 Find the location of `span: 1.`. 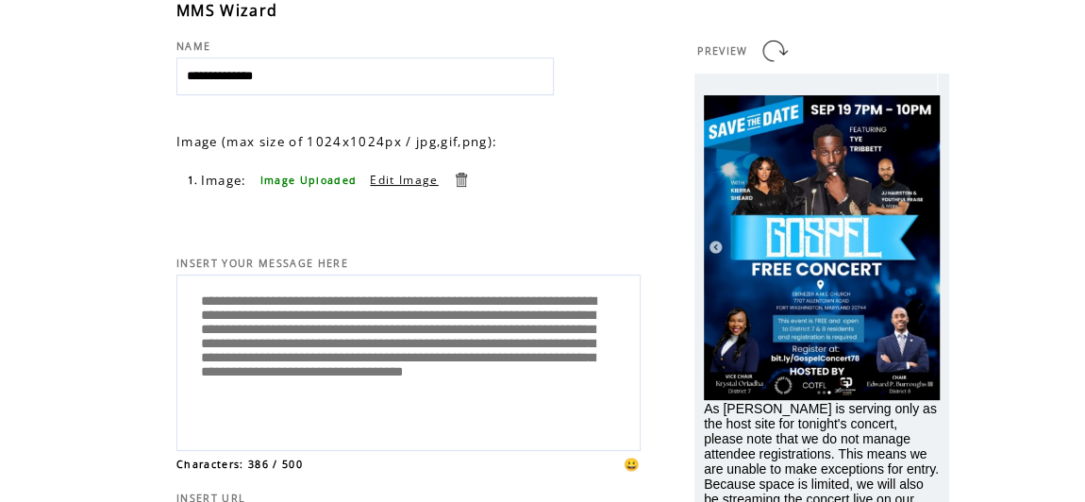

span: 1. is located at coordinates (193, 180).